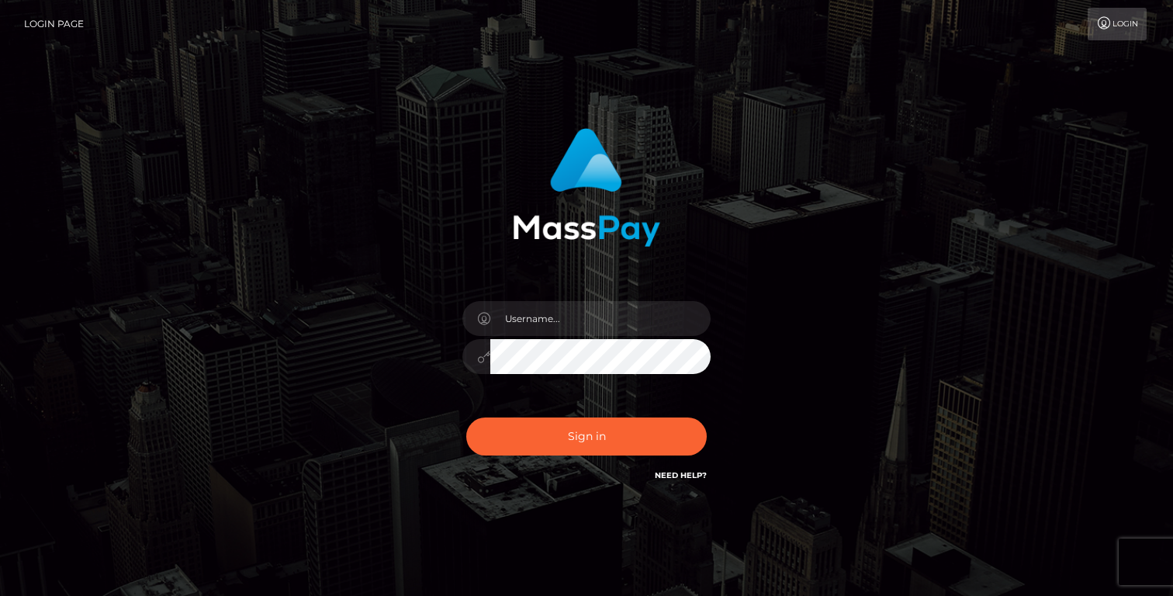  Describe the element at coordinates (600, 318) in the screenshot. I see `input: Username...` at that location.